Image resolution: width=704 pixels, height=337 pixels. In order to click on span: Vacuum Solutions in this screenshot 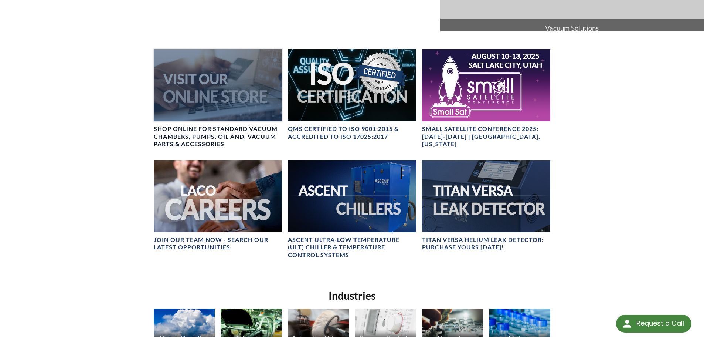, I will do `click(572, 28)`.